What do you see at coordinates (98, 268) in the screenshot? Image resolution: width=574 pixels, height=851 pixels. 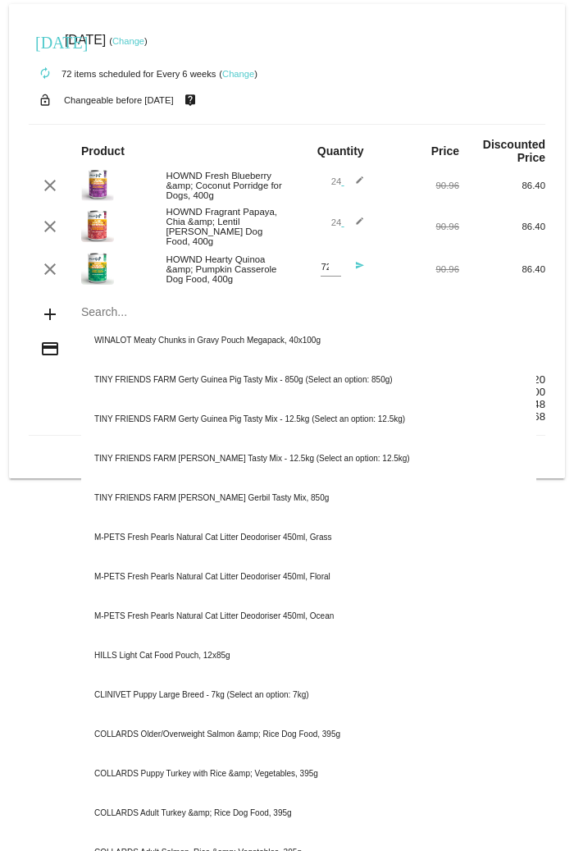 I see `img: 86697.jpg` at bounding box center [98, 268].